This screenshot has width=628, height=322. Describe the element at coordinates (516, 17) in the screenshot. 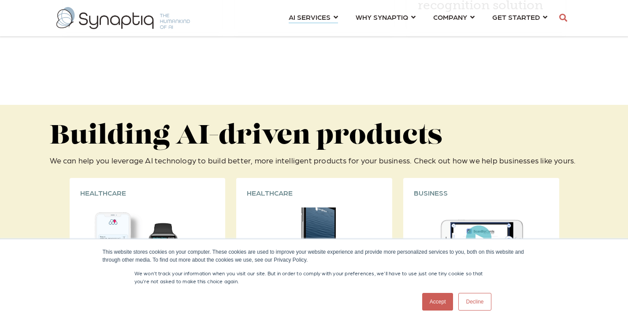

I see `span: GET STARTED` at that location.